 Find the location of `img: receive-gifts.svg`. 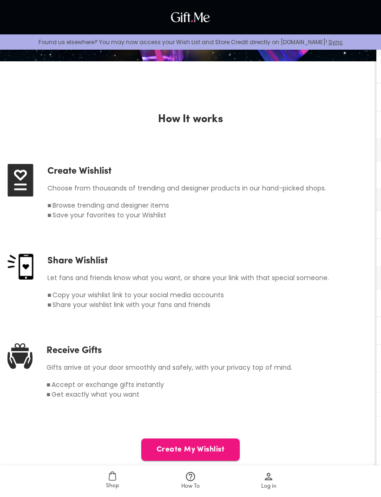

img: receive-gifts.svg is located at coordinates (20, 356).